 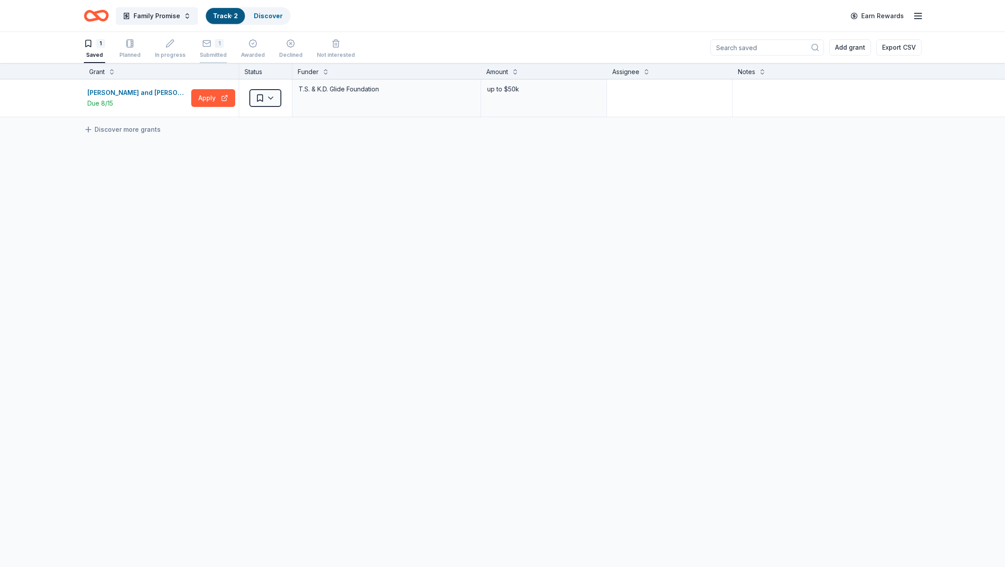 What do you see at coordinates (899, 47) in the screenshot?
I see `button: Export CSV` at bounding box center [899, 47].